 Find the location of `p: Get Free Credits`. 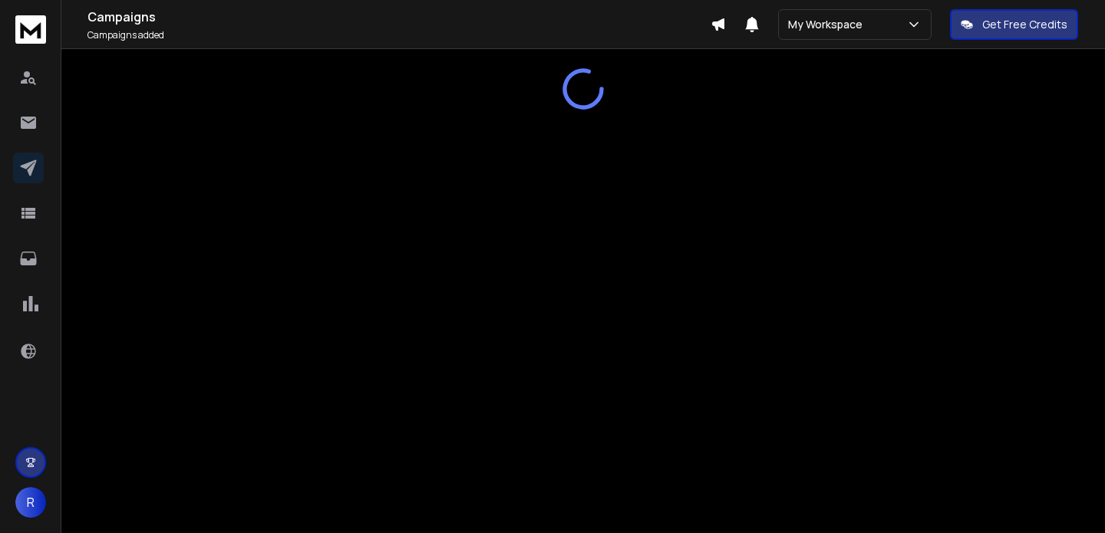

p: Get Free Credits is located at coordinates (1024, 25).